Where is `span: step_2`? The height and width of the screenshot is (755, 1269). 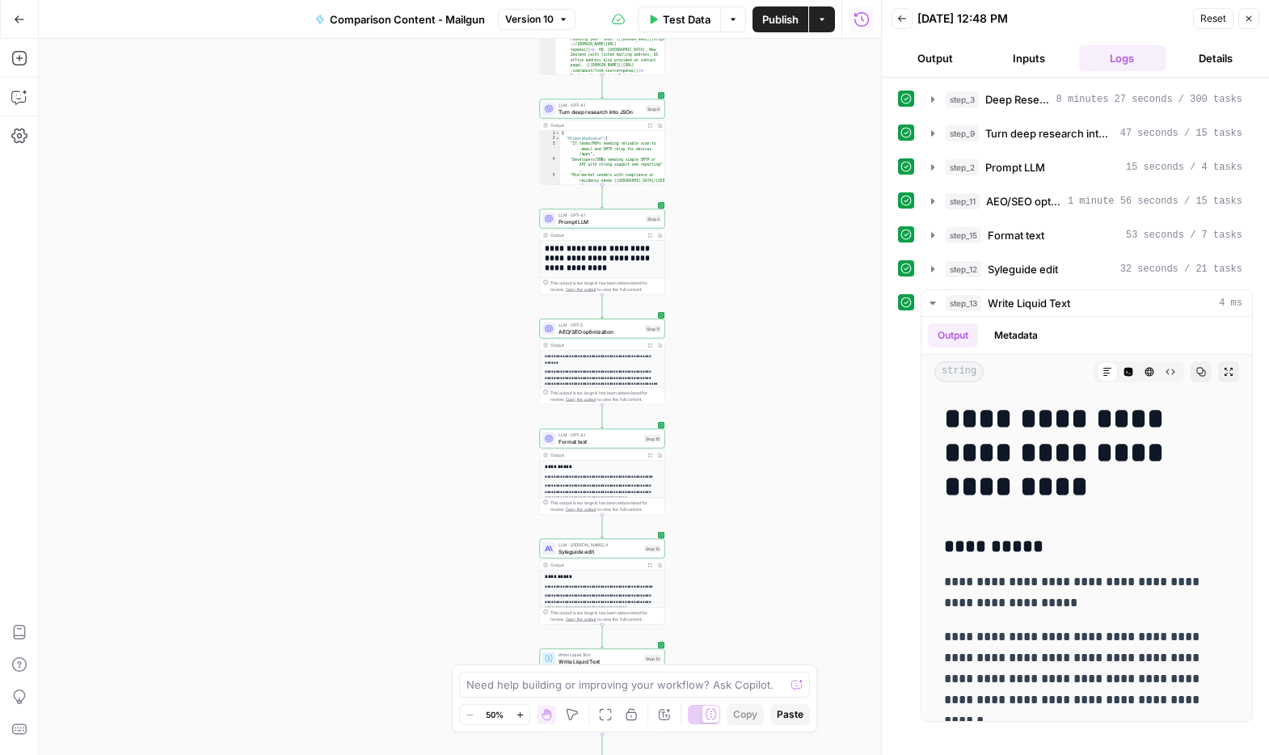
span: step_2 is located at coordinates (962, 167).